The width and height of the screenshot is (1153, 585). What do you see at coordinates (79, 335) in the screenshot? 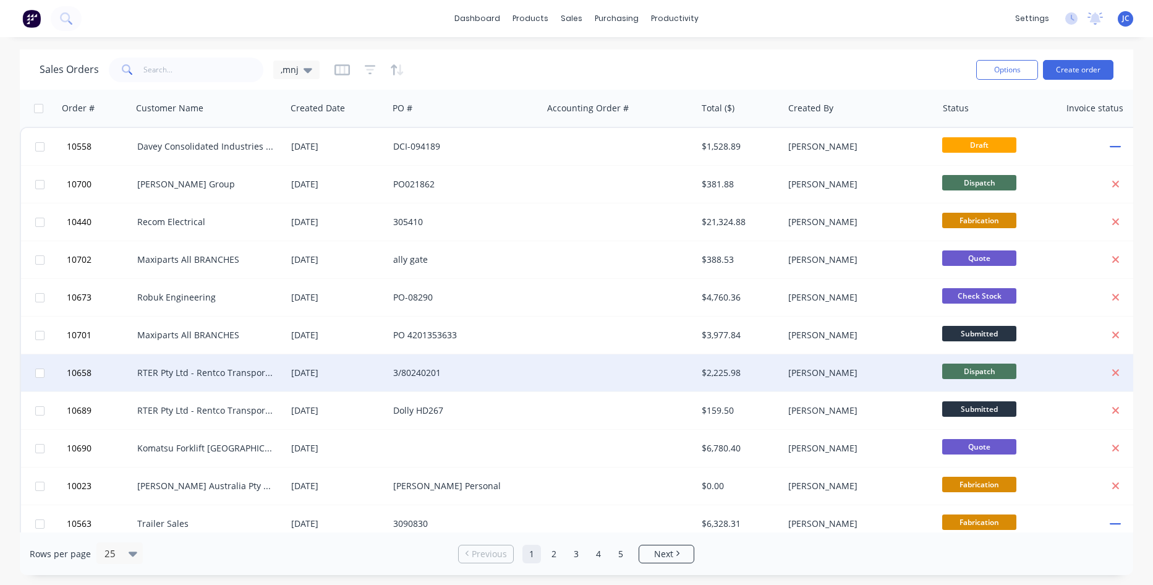
I see `span: 10701` at bounding box center [79, 335].